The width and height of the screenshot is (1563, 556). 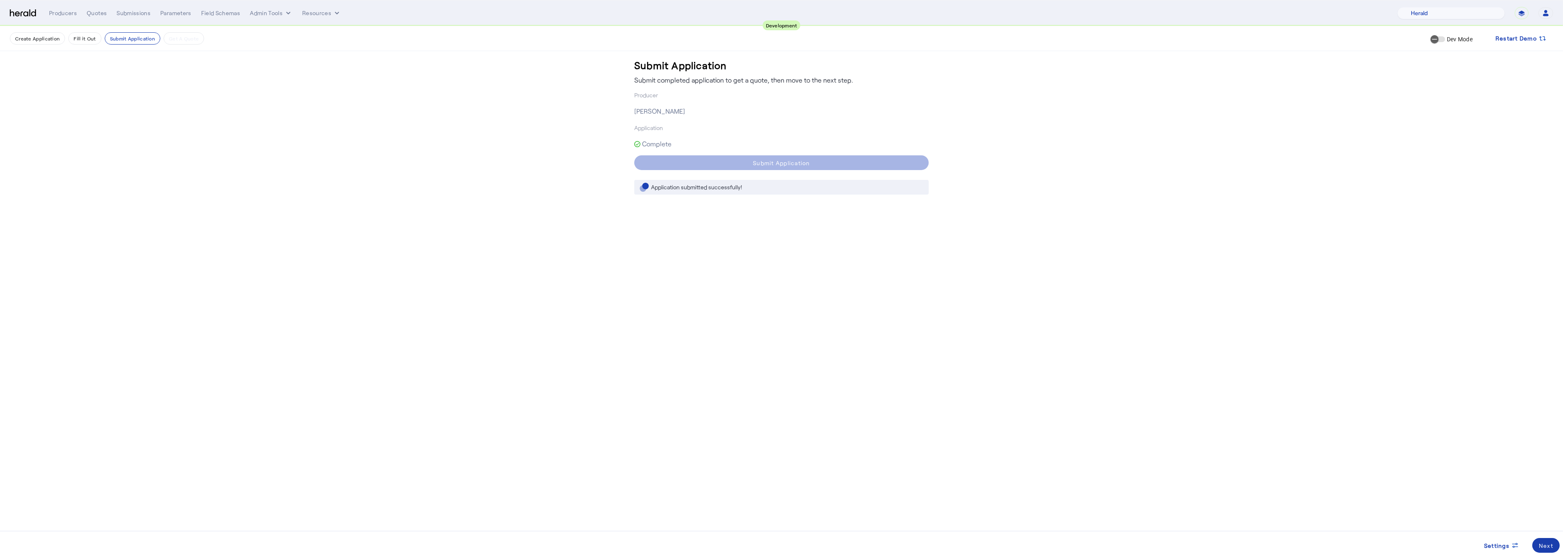 What do you see at coordinates (696, 187) in the screenshot?
I see `div: Application submitted successfully!` at bounding box center [696, 187].